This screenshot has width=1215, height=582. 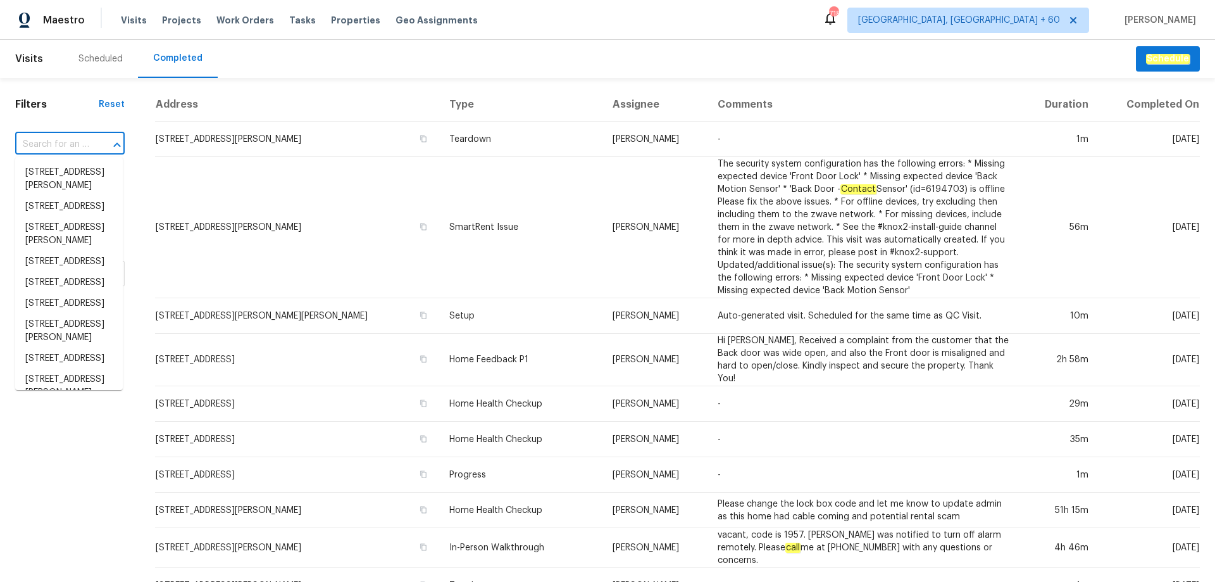 What do you see at coordinates (117, 145) in the screenshot?
I see `button: Close` at bounding box center [117, 145].